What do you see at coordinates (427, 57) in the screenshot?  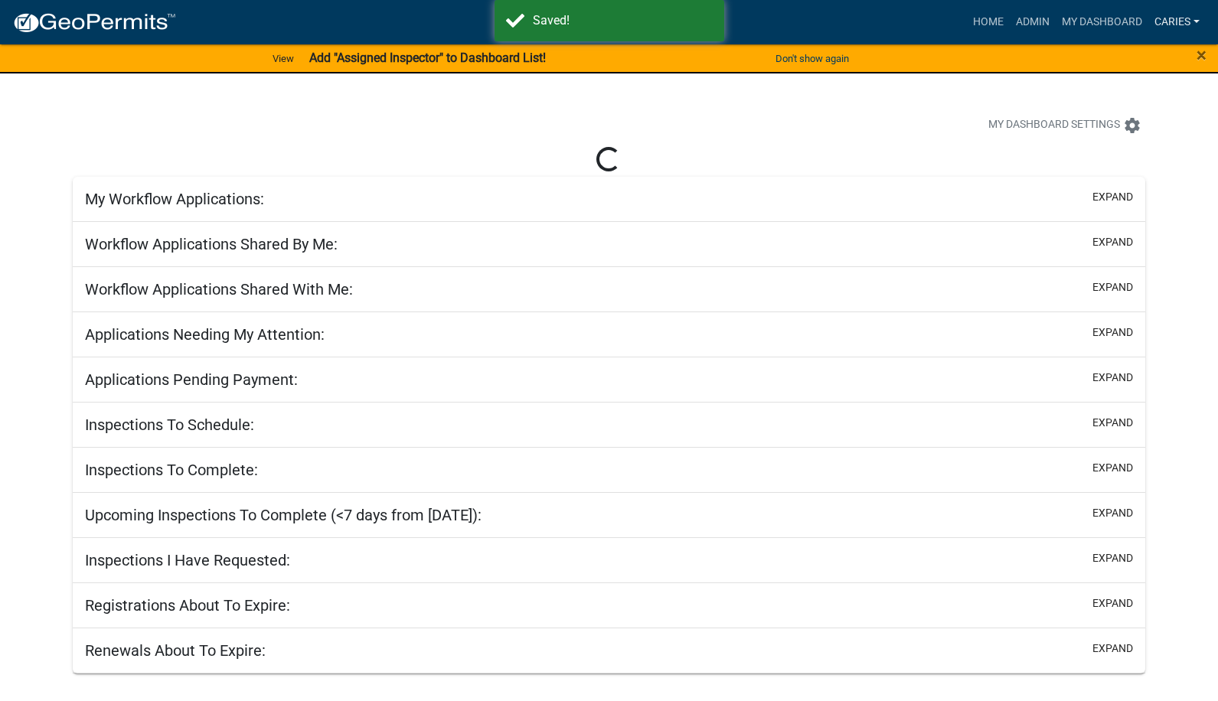 I see `strong: Add "Assigned Inspector" to Dashboard List!` at bounding box center [427, 57].